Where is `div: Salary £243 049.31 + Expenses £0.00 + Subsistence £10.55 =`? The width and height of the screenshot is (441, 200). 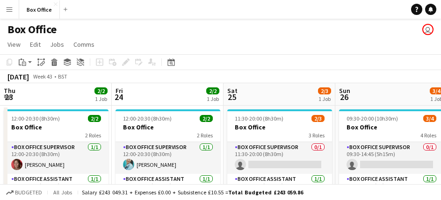
div: Salary £243 049.31 + Expenses £0.00 + Subsistence £10.55 = is located at coordinates (192, 192).